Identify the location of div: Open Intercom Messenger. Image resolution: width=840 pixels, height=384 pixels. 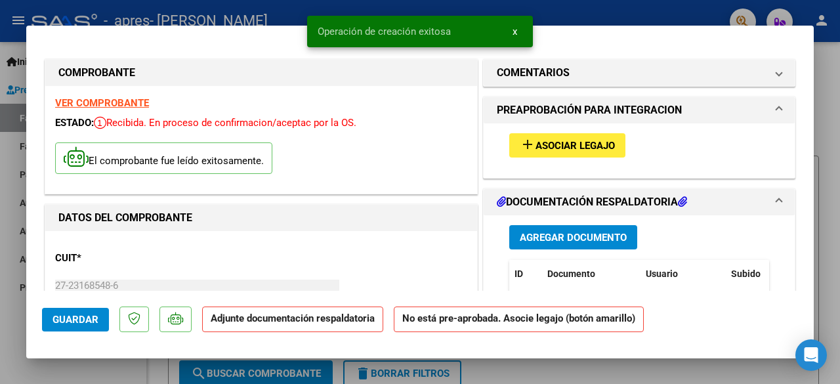
(811, 355).